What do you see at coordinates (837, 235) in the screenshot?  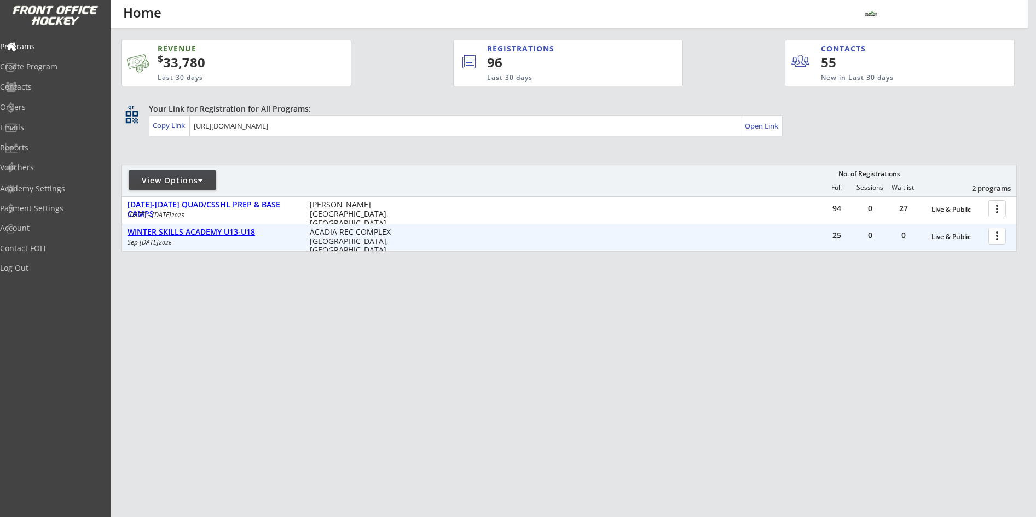 I see `div: 25` at bounding box center [837, 235].